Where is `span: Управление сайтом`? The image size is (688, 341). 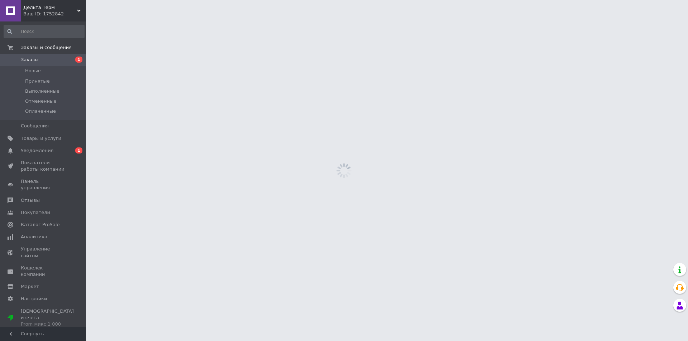 span: Управление сайтом is located at coordinates (43, 252).